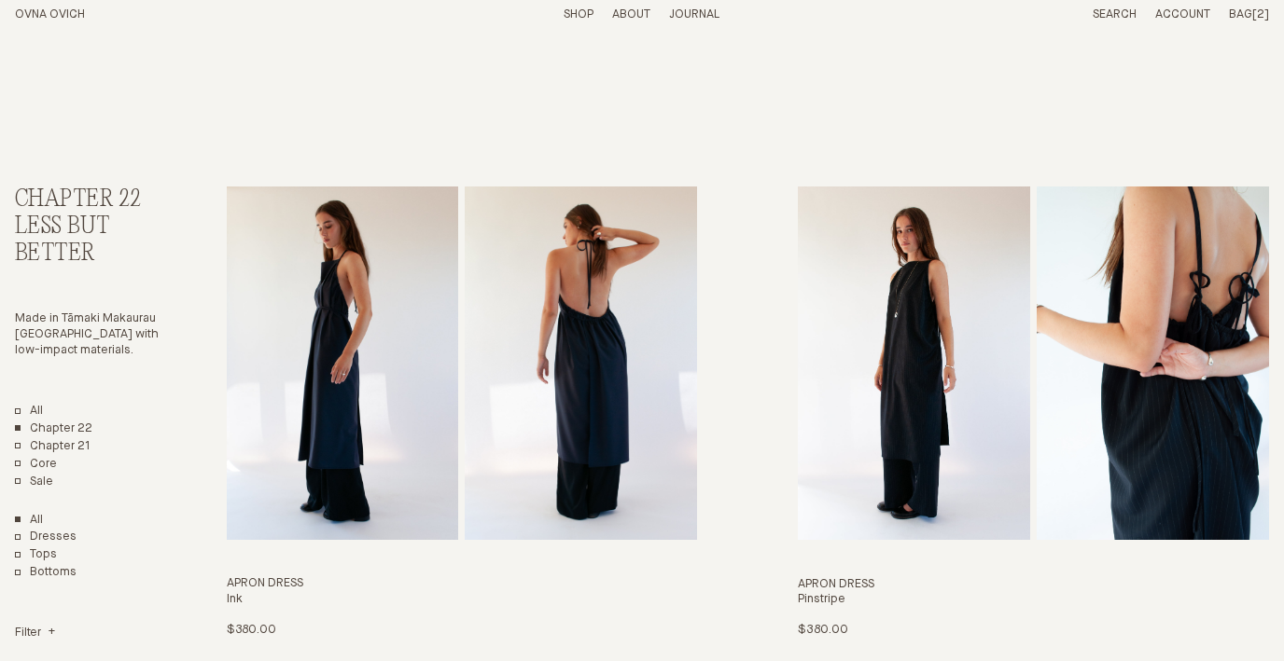 The height and width of the screenshot is (661, 1284). What do you see at coordinates (53, 429) in the screenshot?
I see `a: Chapter 22` at bounding box center [53, 429].